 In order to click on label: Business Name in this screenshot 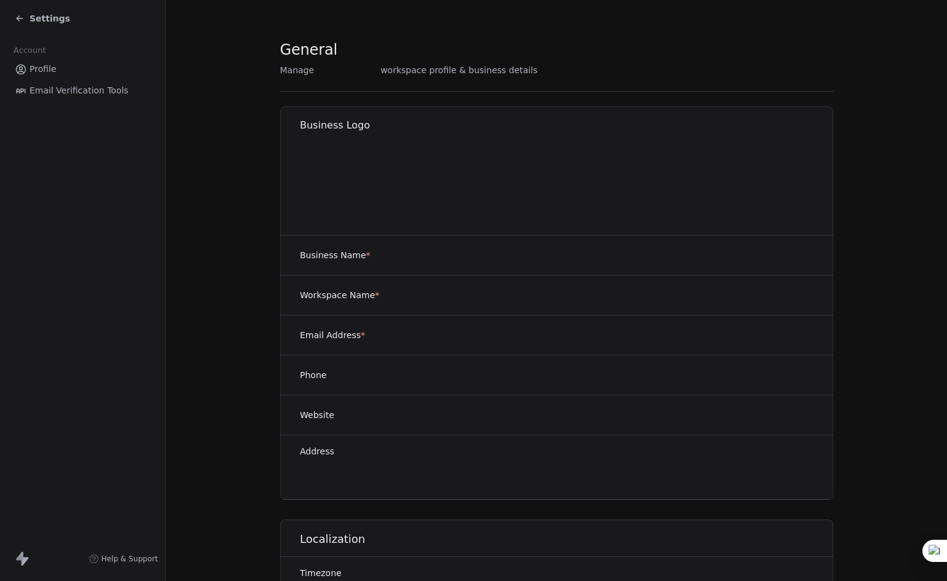, I will do `click(335, 255)`.